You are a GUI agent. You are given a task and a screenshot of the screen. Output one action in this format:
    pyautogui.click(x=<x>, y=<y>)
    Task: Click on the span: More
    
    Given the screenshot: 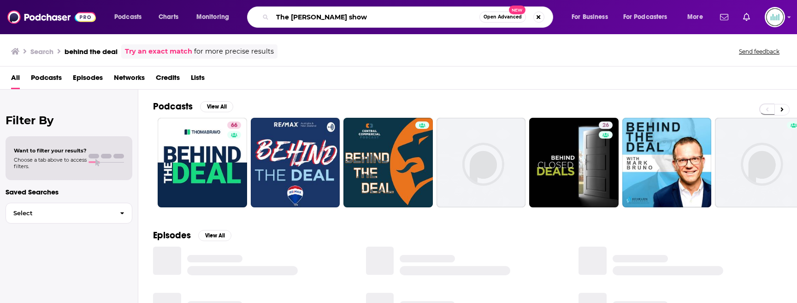 What is the action you would take?
    pyautogui.click(x=696, y=17)
    